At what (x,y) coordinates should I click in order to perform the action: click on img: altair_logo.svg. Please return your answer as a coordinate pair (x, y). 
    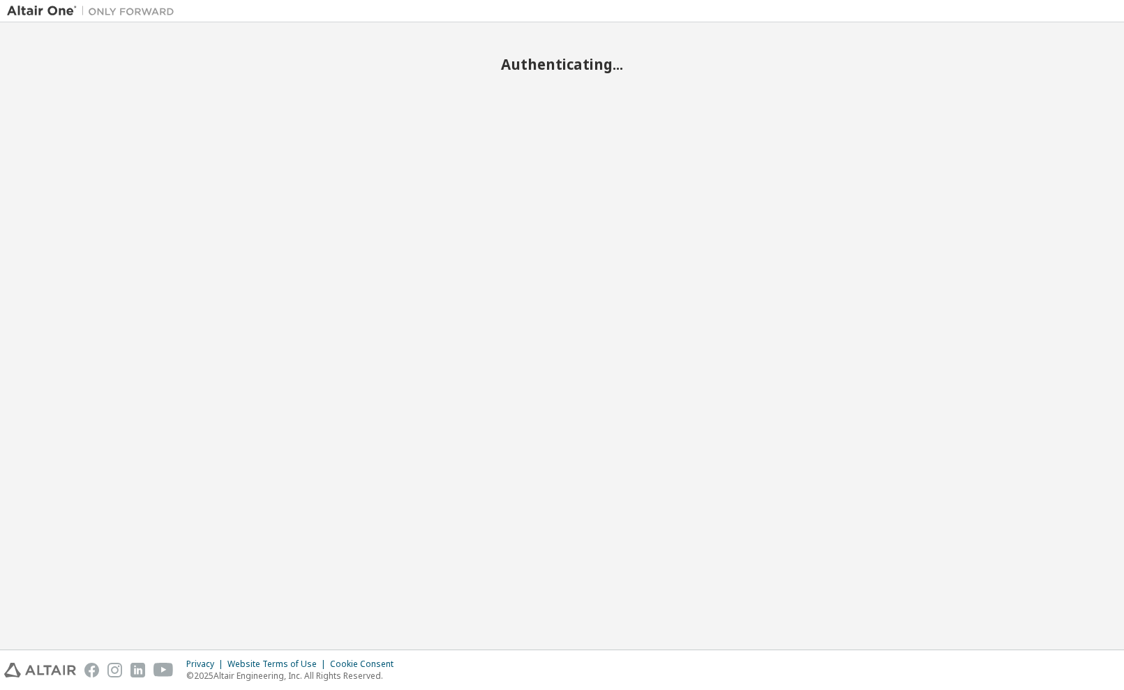
    Looking at the image, I should click on (40, 670).